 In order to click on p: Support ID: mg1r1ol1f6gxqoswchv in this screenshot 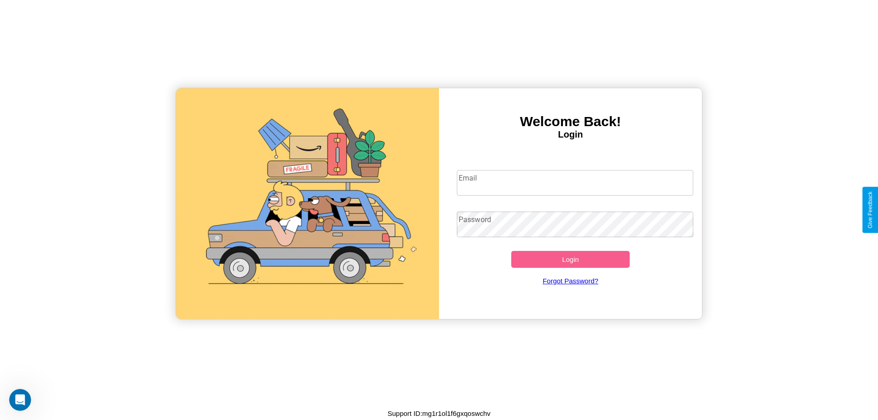, I will do `click(439, 413)`.